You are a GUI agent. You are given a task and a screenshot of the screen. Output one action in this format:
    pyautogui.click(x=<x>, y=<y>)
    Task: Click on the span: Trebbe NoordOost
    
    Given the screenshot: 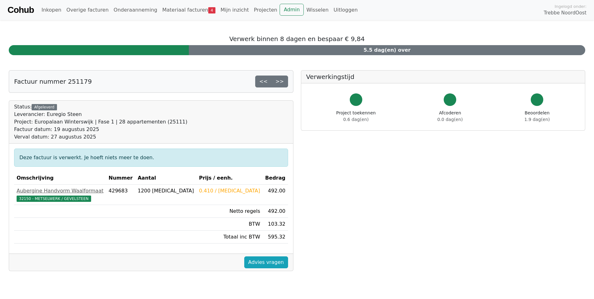 What is the action you would take?
    pyautogui.click(x=565, y=13)
    